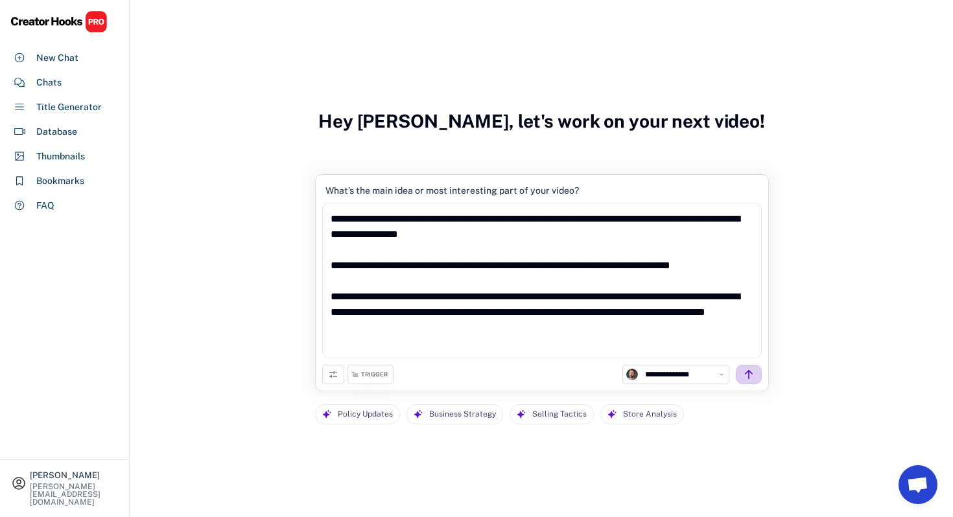 The image size is (953, 517). I want to click on div: Selling Tactics, so click(559, 414).